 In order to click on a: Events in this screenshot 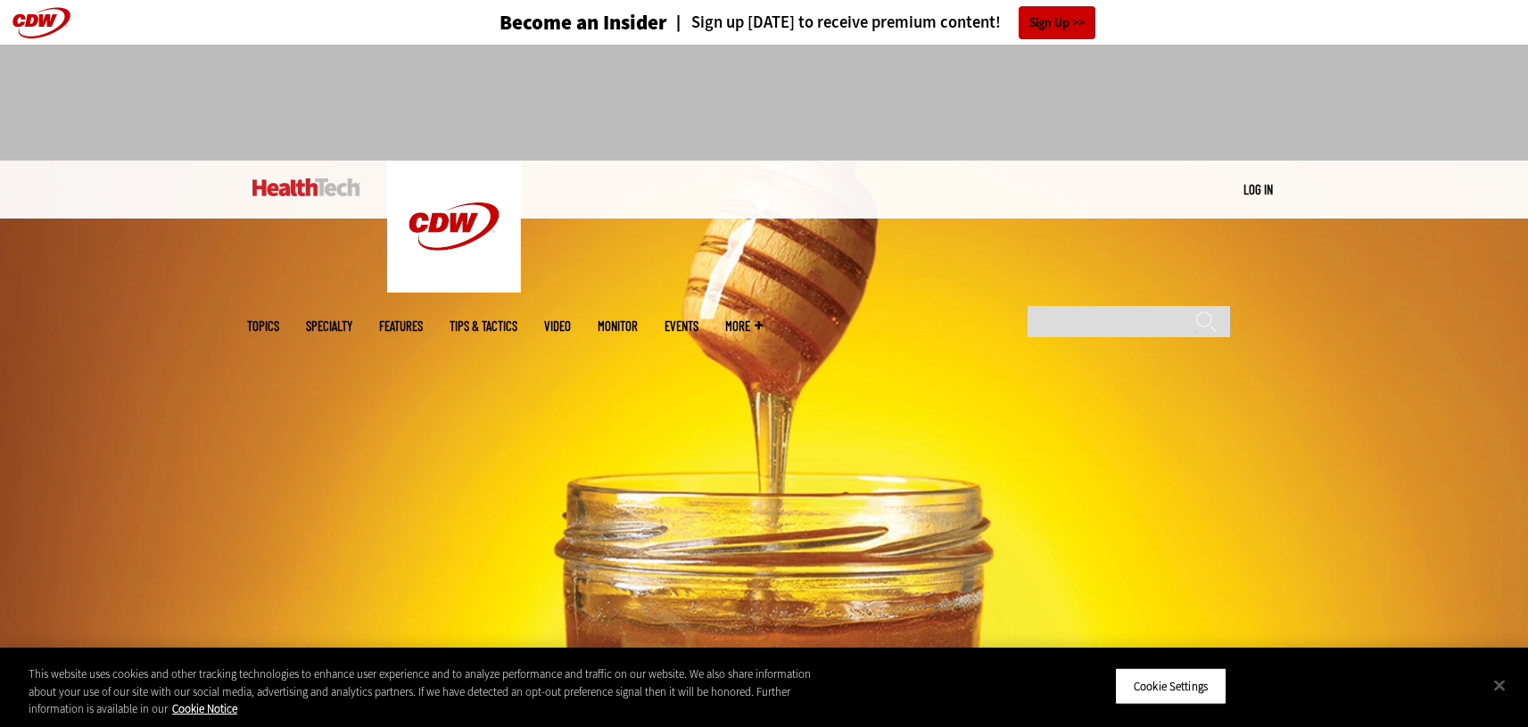, I will do `click(682, 326)`.